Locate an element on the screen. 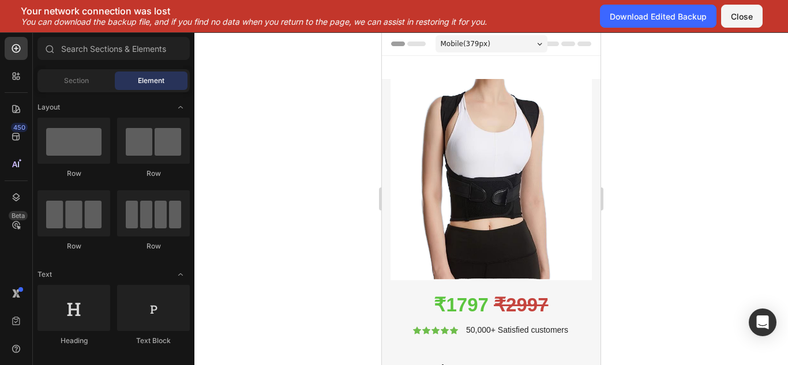  span: Section is located at coordinates (76, 81).